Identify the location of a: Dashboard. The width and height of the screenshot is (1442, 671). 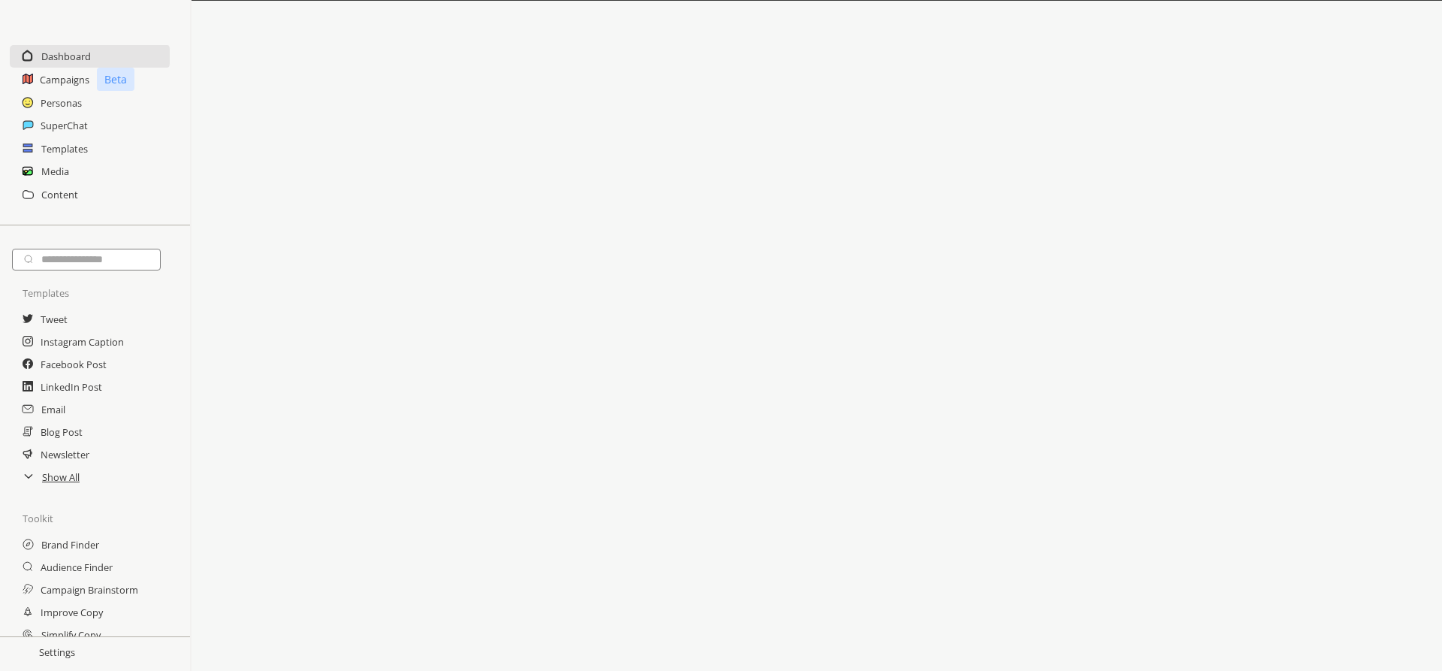
(66, 56).